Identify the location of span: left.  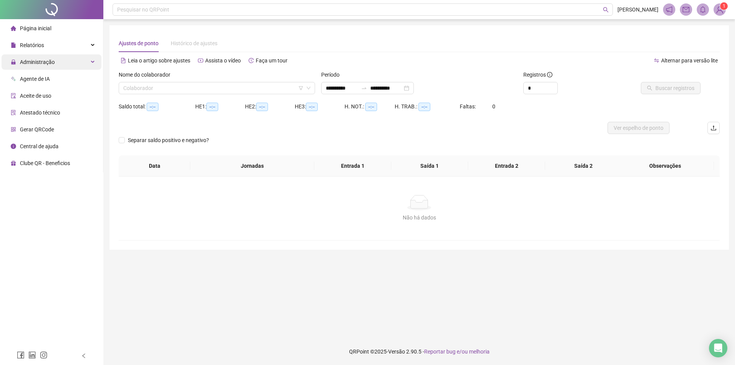
(84, 355).